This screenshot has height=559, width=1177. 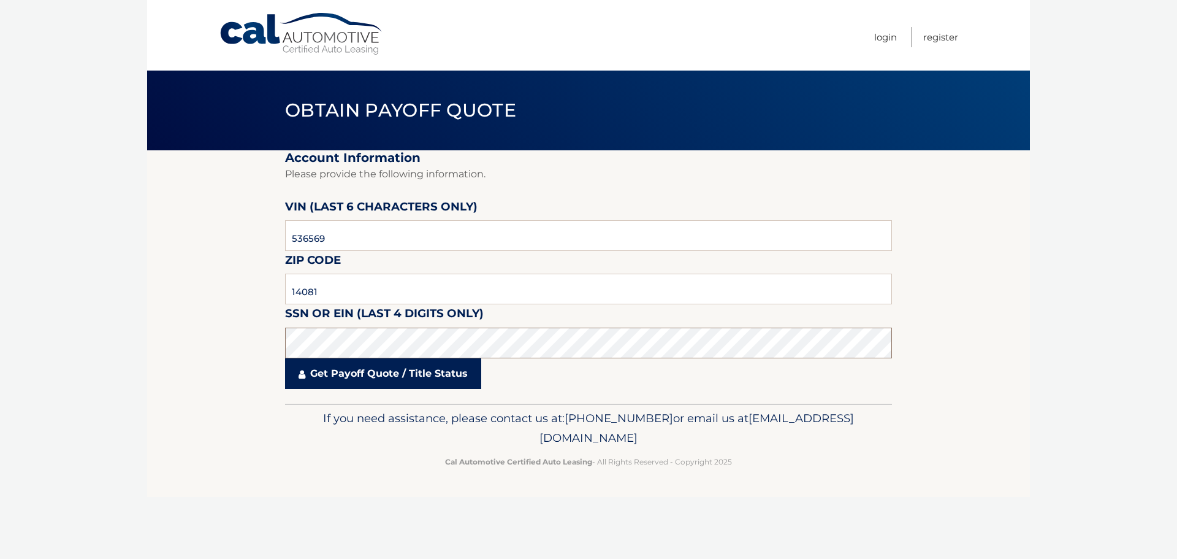 I want to click on a: Login, so click(x=885, y=37).